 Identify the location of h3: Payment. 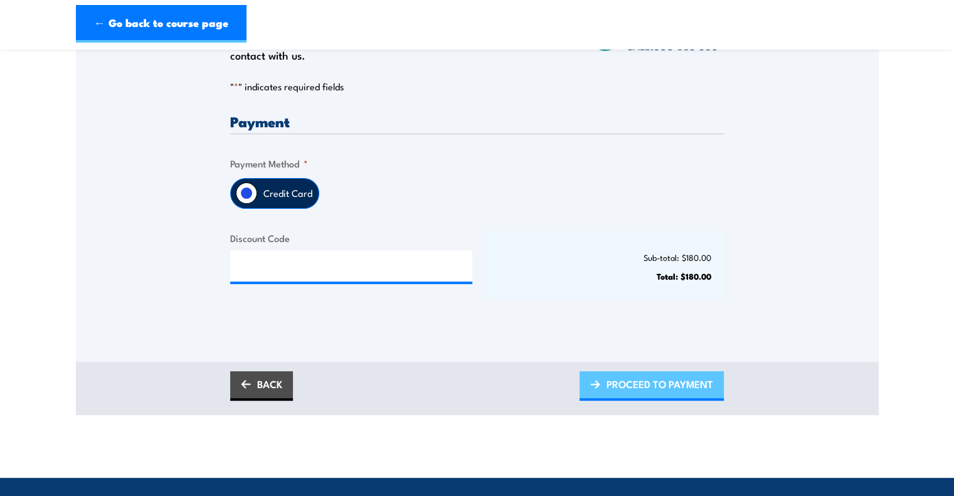
(477, 121).